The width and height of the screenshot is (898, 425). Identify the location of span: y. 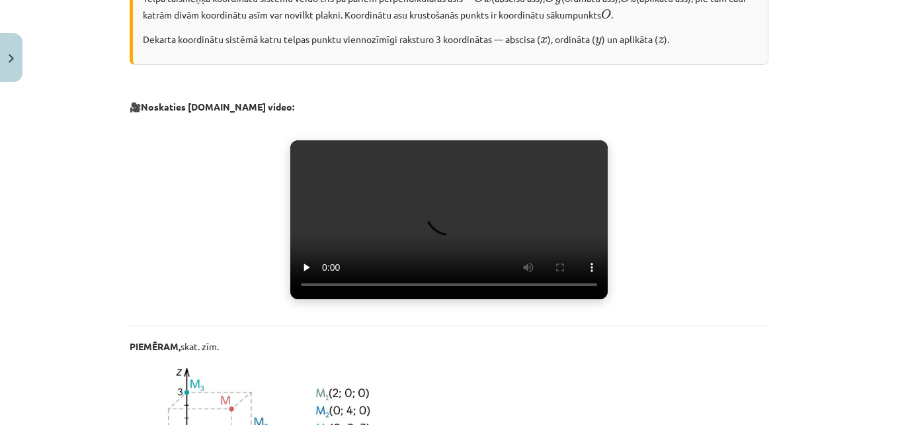
(599, 41).